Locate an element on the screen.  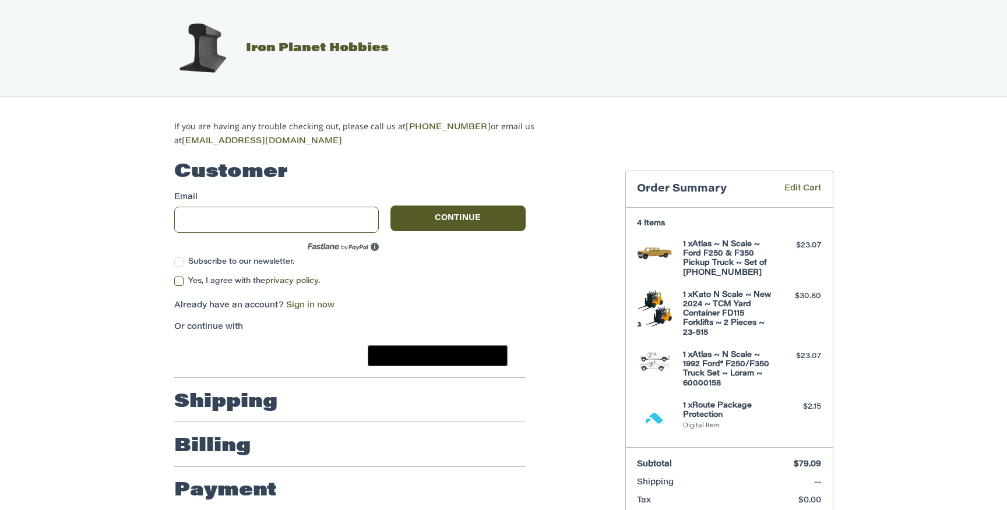
span: Subtotal is located at coordinates (654, 465).